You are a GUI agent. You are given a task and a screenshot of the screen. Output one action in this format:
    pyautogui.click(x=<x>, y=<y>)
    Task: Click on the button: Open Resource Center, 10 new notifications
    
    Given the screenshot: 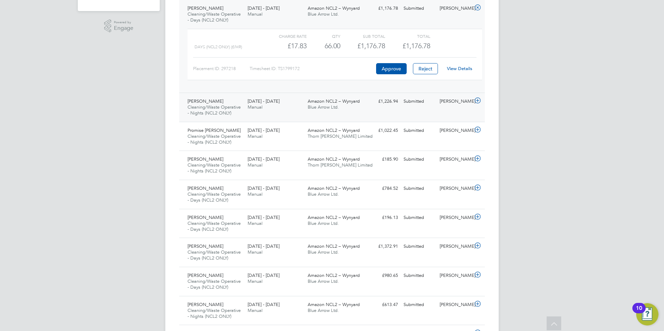 What is the action you would take?
    pyautogui.click(x=647, y=315)
    